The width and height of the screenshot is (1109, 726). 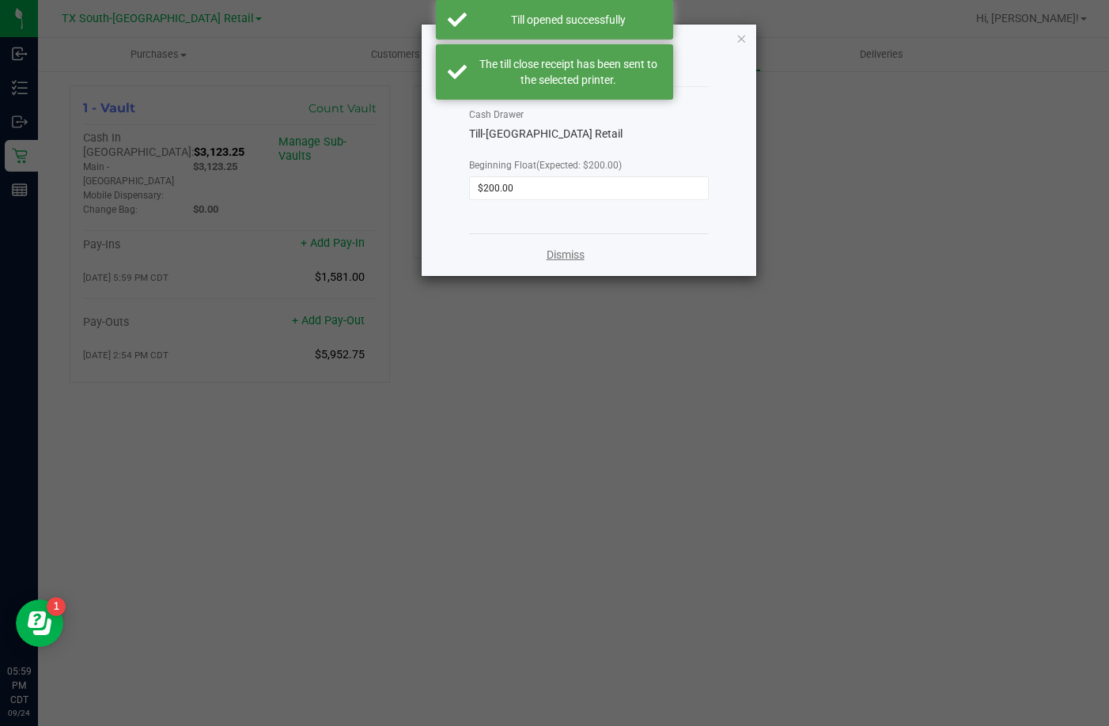 I want to click on label: Cash Drawer, so click(x=496, y=115).